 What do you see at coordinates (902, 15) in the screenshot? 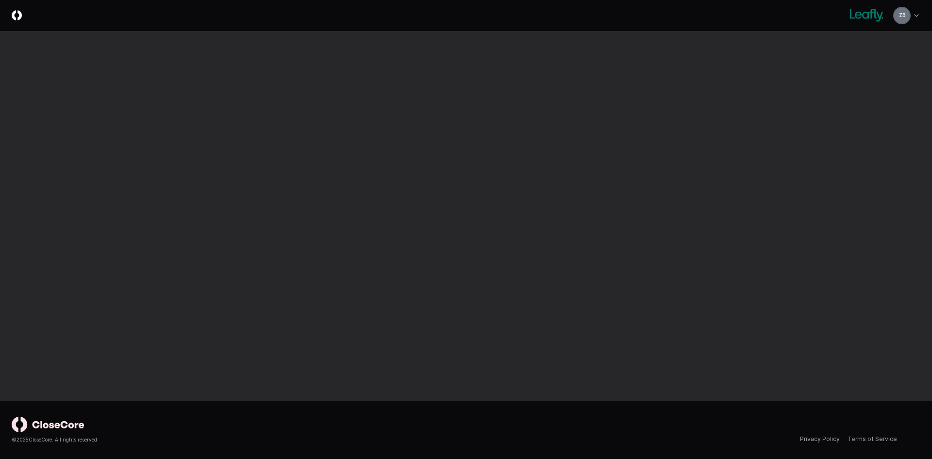
I see `span: ZB` at bounding box center [902, 15].